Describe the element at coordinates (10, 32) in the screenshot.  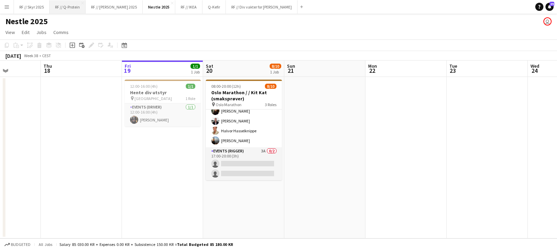
I see `a: View` at that location.